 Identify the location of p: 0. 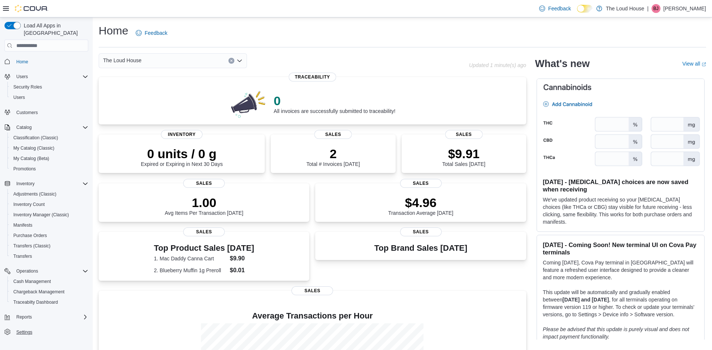
(334, 101).